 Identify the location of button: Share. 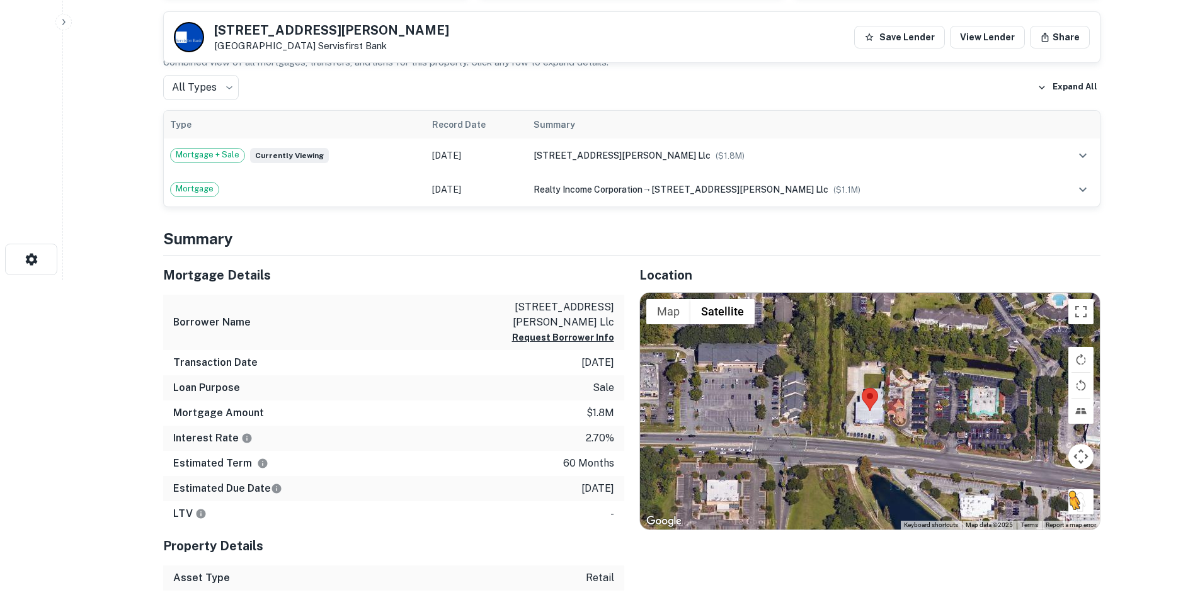
(1059, 37).